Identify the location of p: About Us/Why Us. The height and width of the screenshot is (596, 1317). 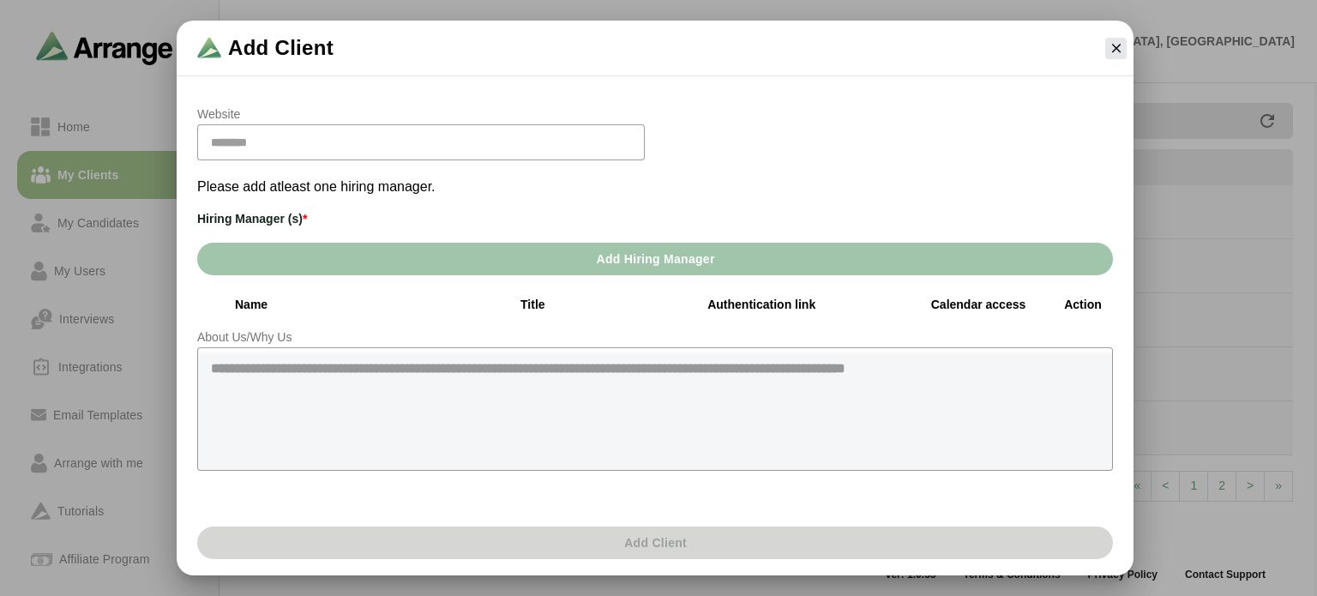
(655, 337).